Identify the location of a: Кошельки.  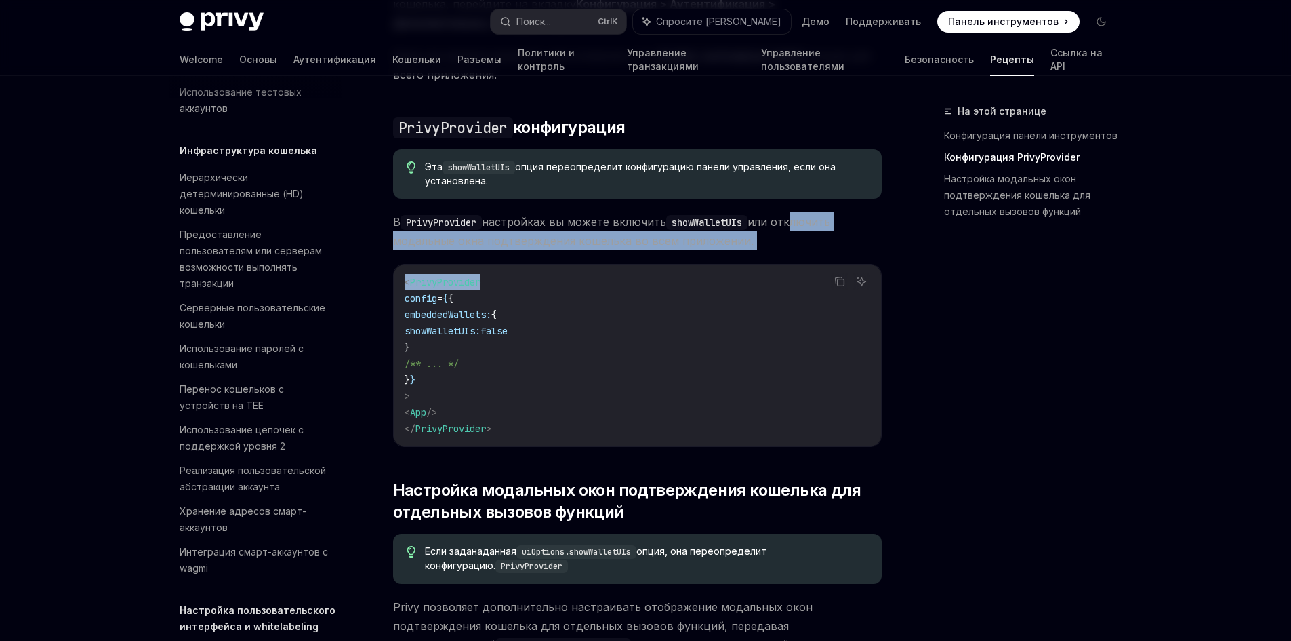
(417, 60).